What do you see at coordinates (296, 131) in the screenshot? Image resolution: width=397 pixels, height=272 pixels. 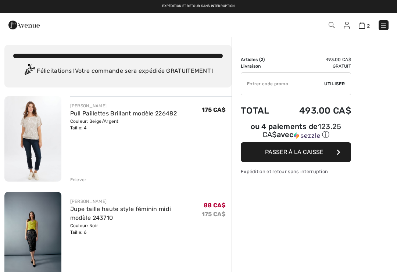 I see `div: ou 4 paiements de avec` at bounding box center [296, 131].